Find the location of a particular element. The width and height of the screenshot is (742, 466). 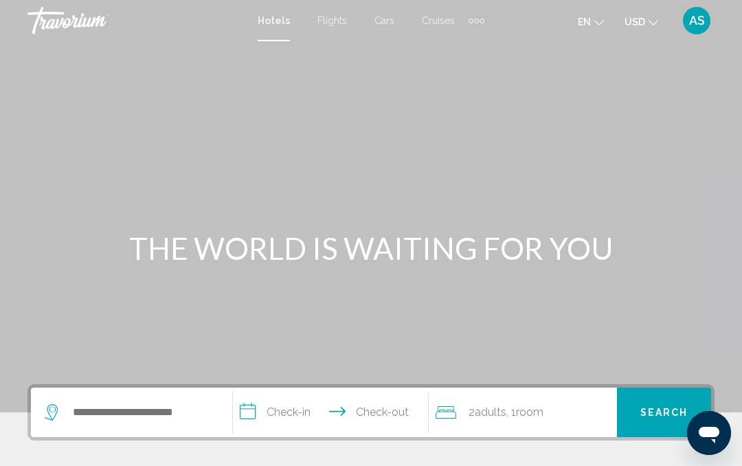

span: Cruises is located at coordinates (438, 21).